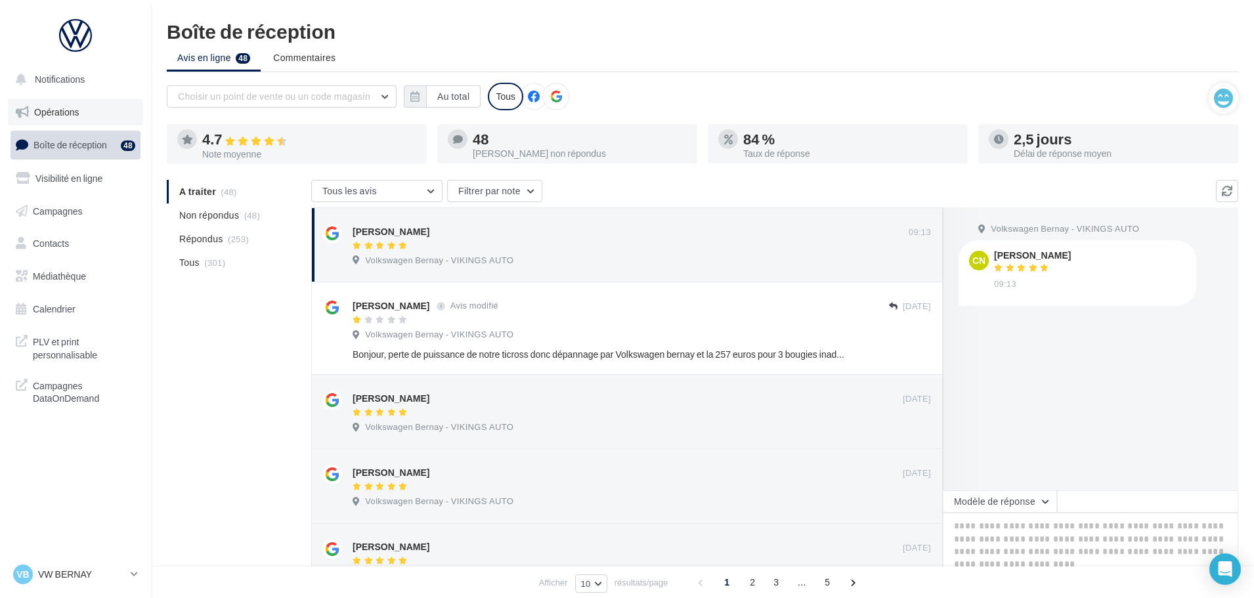  I want to click on button: Choisir un point de vente ou un code magasin, so click(282, 96).